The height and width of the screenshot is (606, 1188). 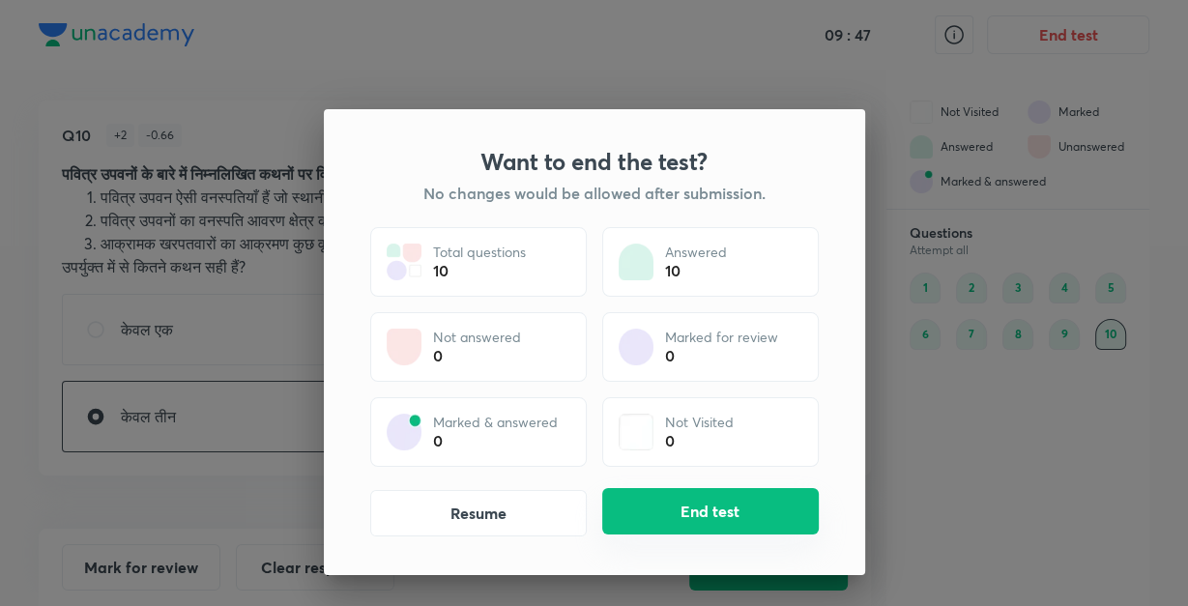 I want to click on button: End test, so click(x=711, y=512).